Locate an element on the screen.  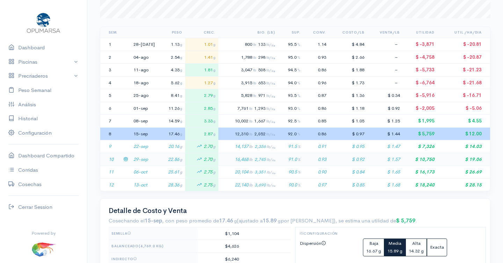
td: 3.33 is located at coordinates (202, 121).